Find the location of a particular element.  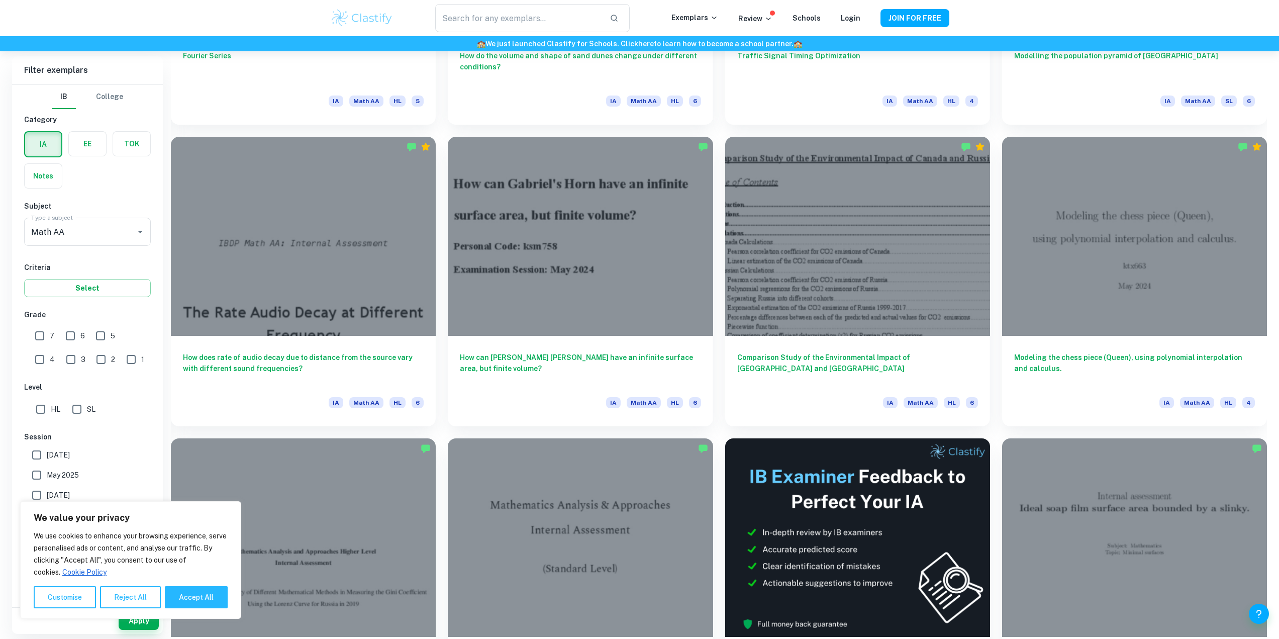

h6: Traffic Signal Timing Optimization is located at coordinates (857, 67).